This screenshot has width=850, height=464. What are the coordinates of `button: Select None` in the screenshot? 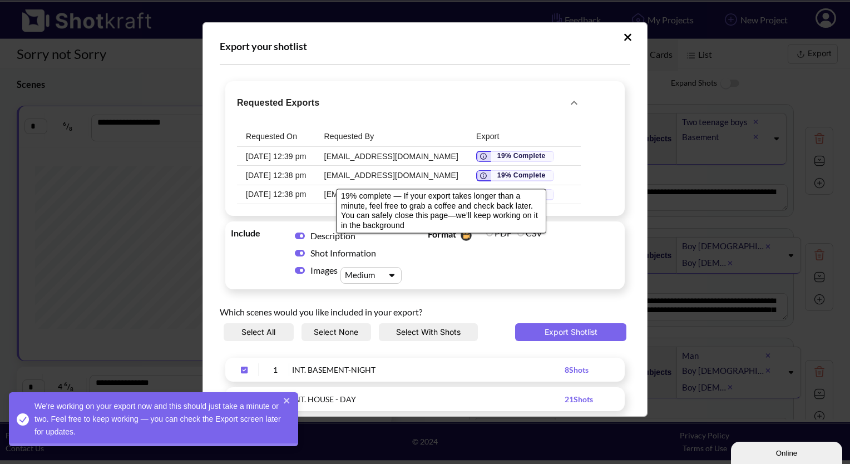 It's located at (337, 332).